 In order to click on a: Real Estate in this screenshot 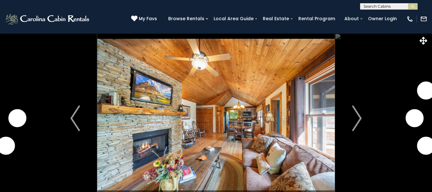, I will do `click(276, 19)`.